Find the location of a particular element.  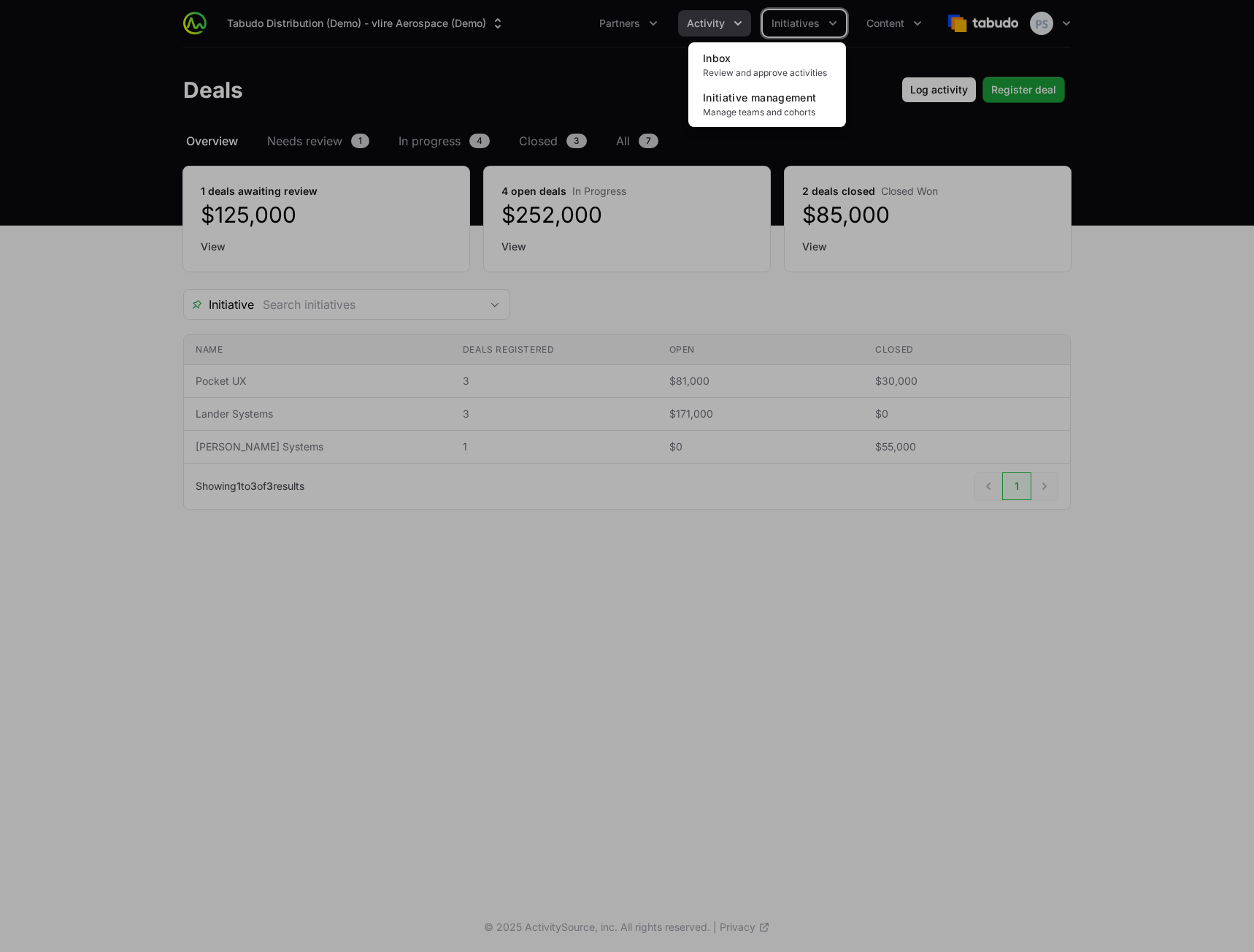

a: InboxReview and approve activities is located at coordinates (767, 65).